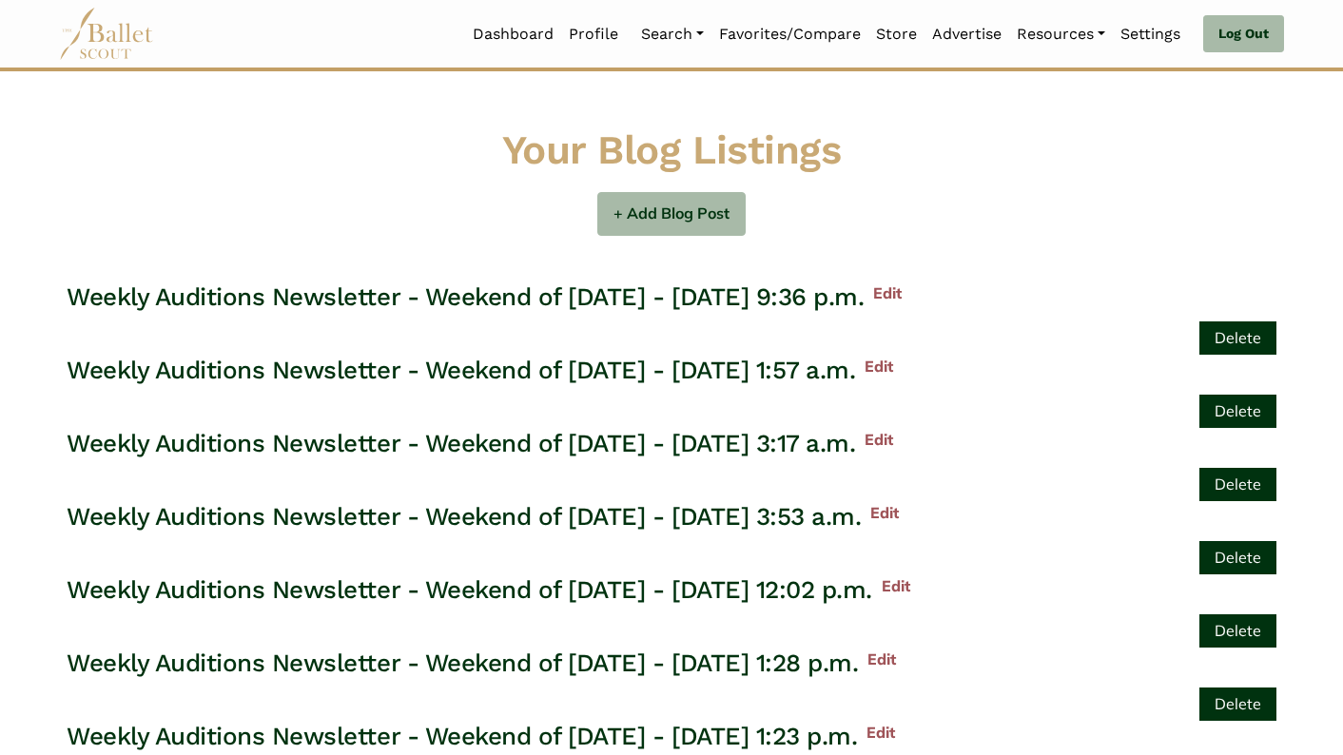 The image size is (1343, 755). What do you see at coordinates (1243, 34) in the screenshot?
I see `a: Log Out` at bounding box center [1243, 34].